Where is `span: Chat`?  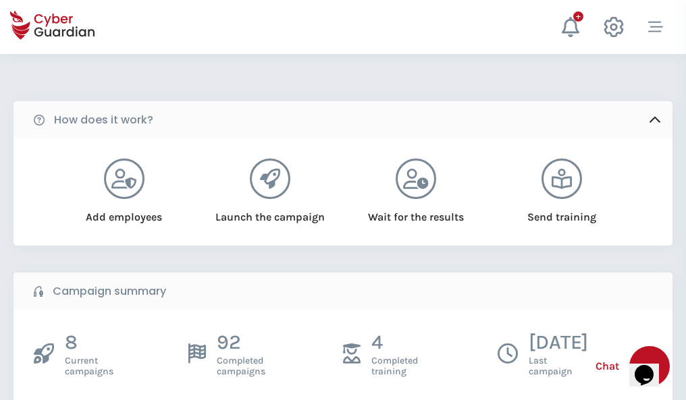
span: Chat is located at coordinates (607, 367).